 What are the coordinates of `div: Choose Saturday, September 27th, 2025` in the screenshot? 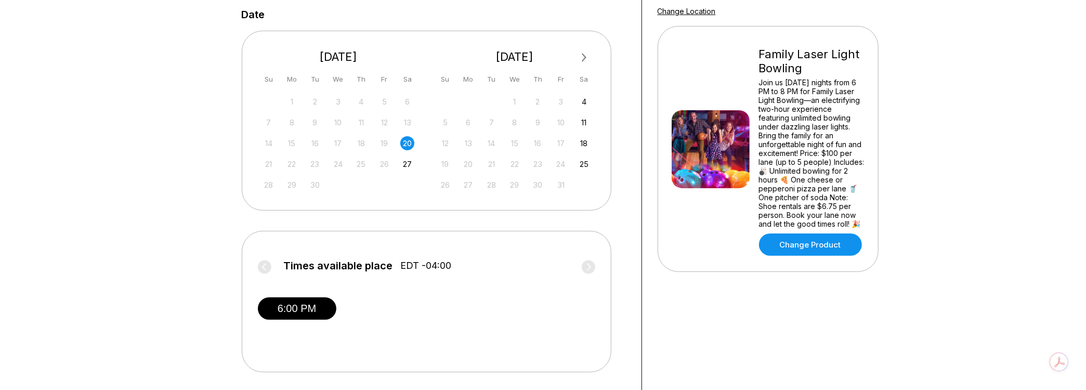 It's located at (407, 164).